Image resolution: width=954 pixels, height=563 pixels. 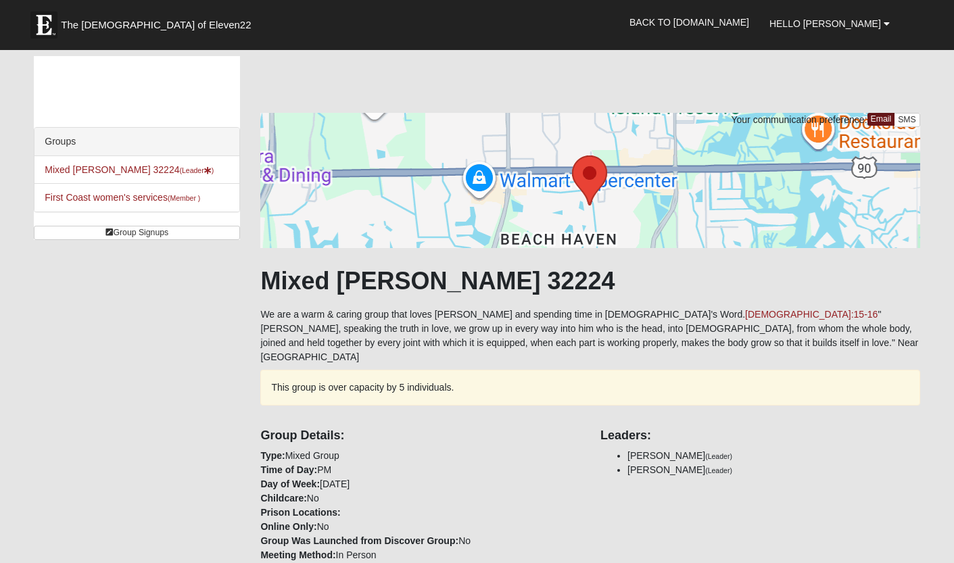 I want to click on a: Email, so click(x=881, y=119).